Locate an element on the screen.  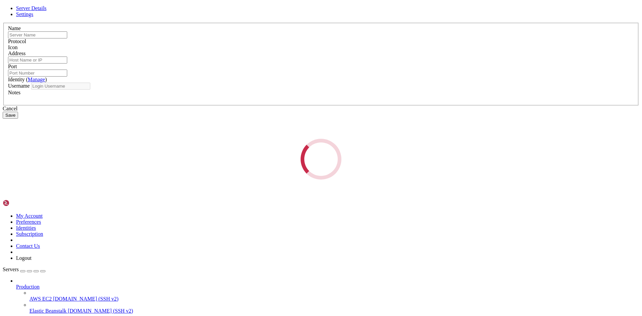
label: Username is located at coordinates (19, 86).